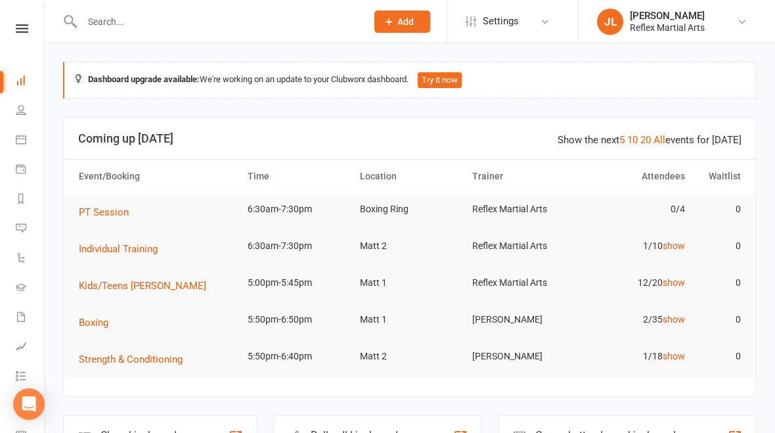  I want to click on td: 2/35, so click(635, 319).